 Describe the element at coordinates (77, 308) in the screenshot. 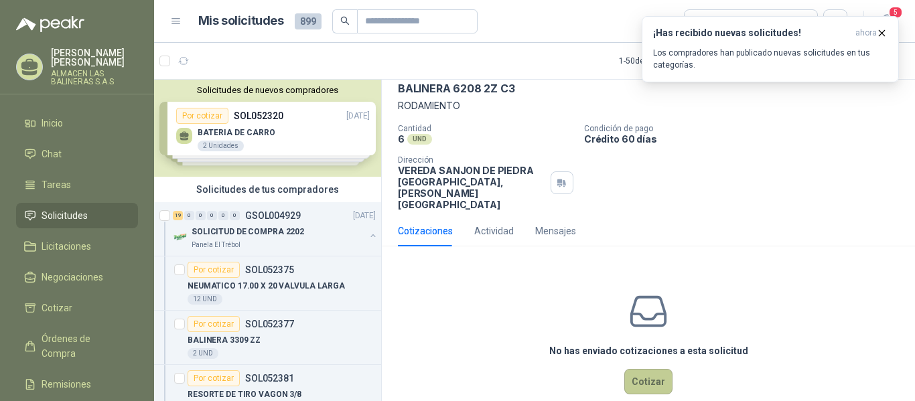

I see `a: Cotizar` at that location.